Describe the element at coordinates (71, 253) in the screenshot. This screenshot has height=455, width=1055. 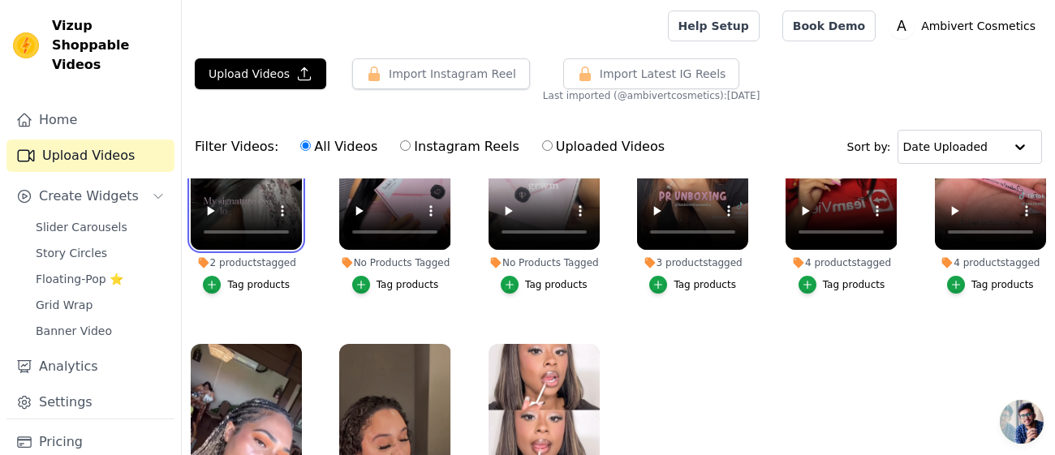
I see `span: Story Circles` at that location.